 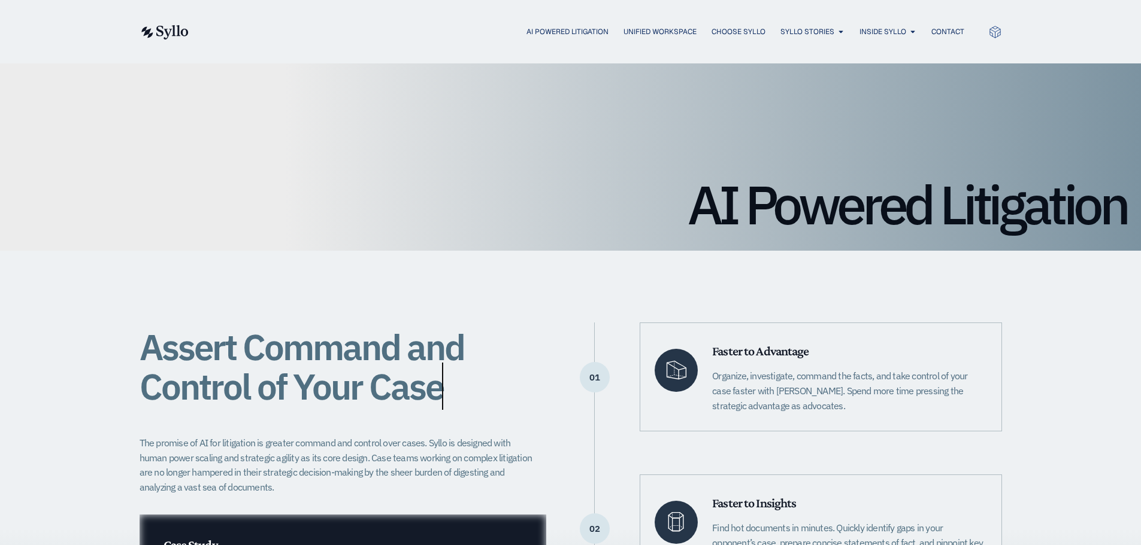 I want to click on a: Syllo Stories, so click(x=807, y=32).